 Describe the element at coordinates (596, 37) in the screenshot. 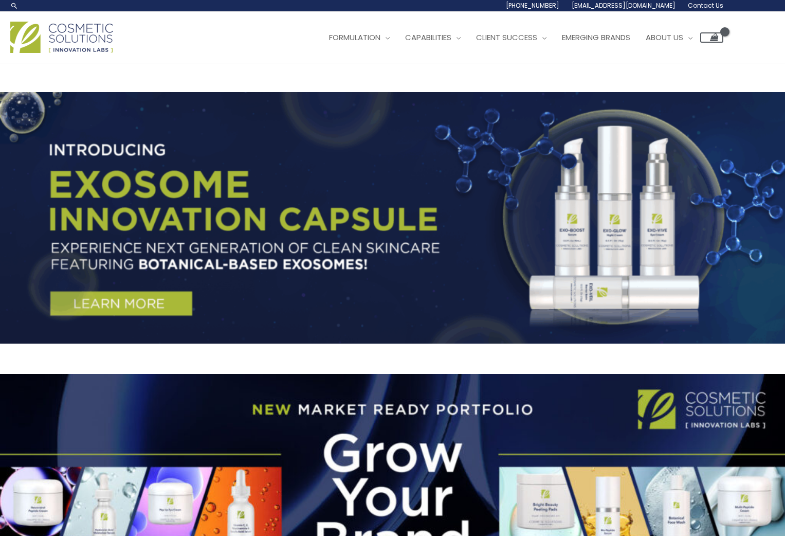

I see `span: Emerging Brands` at that location.